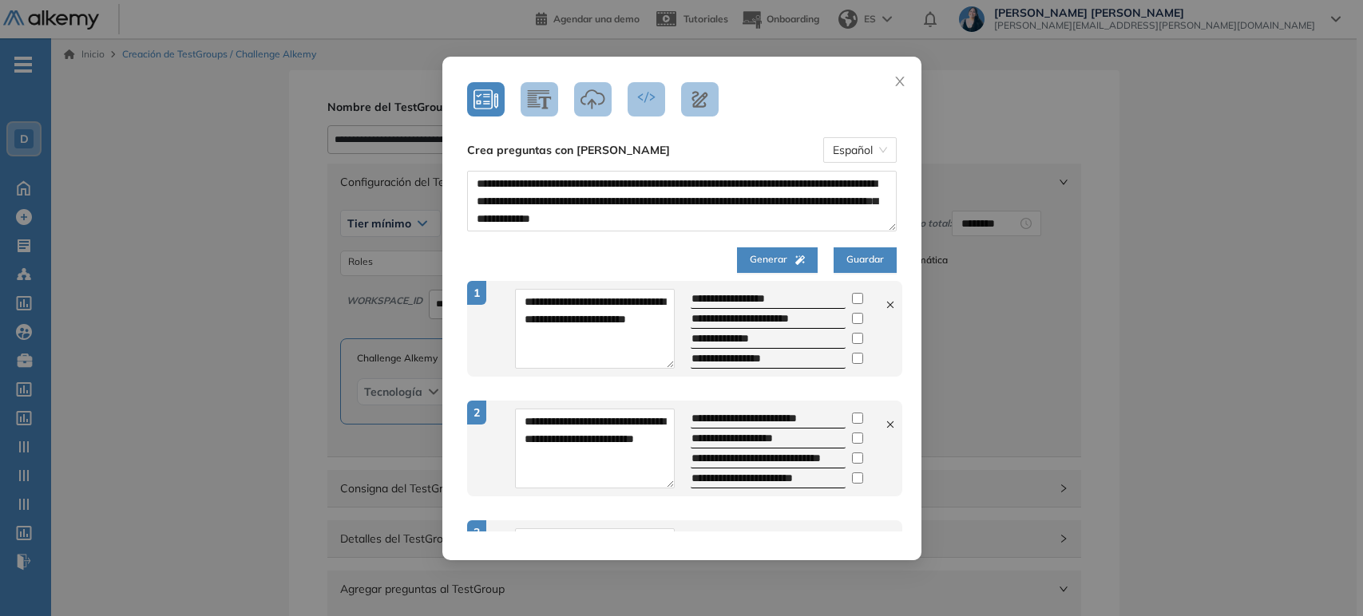 Image resolution: width=1363 pixels, height=616 pixels. Describe the element at coordinates (477, 293) in the screenshot. I see `span: 1` at that location.